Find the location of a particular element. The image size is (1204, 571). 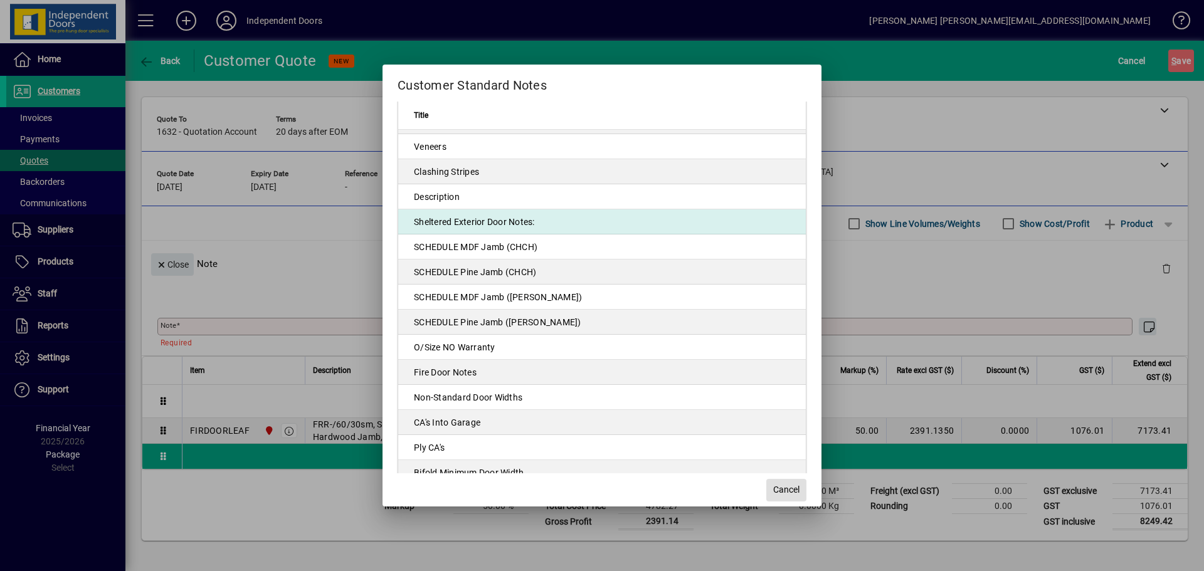

td: SCHEDULE Pine Jamb (CHCH) is located at coordinates (602, 272).